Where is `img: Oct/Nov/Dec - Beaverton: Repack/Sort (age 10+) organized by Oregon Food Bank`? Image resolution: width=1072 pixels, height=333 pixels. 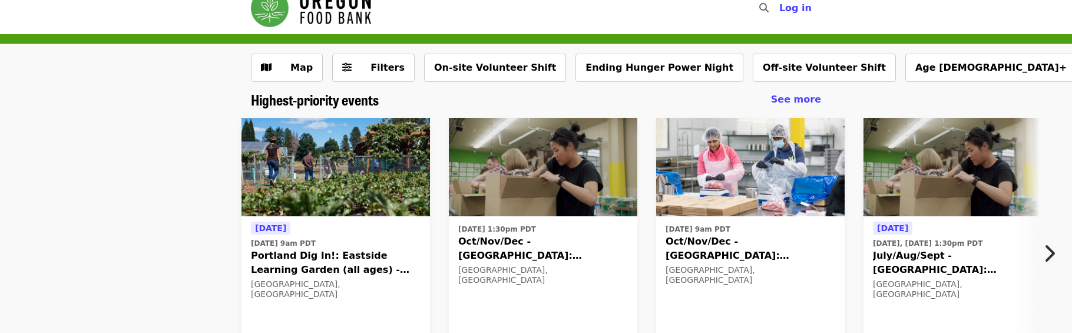
img: Oct/Nov/Dec - Beaverton: Repack/Sort (age 10+) organized by Oregon Food Bank is located at coordinates (750, 167).